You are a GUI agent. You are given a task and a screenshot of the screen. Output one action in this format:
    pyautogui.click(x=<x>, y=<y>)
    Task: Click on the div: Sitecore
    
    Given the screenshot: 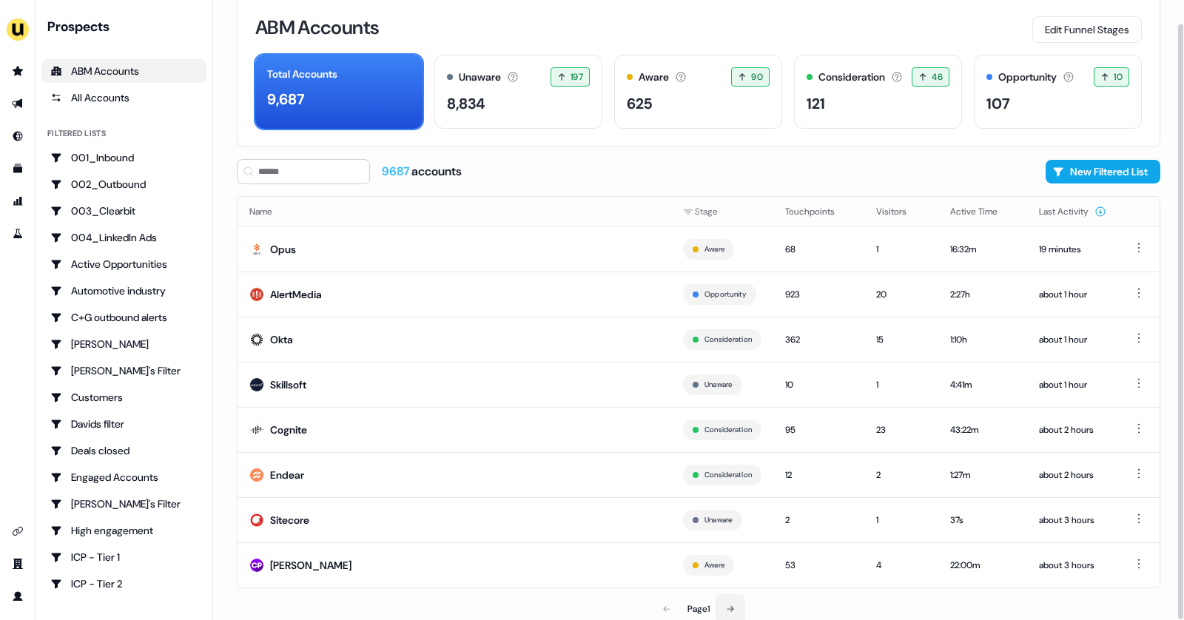 What is the action you would take?
    pyautogui.click(x=289, y=520)
    